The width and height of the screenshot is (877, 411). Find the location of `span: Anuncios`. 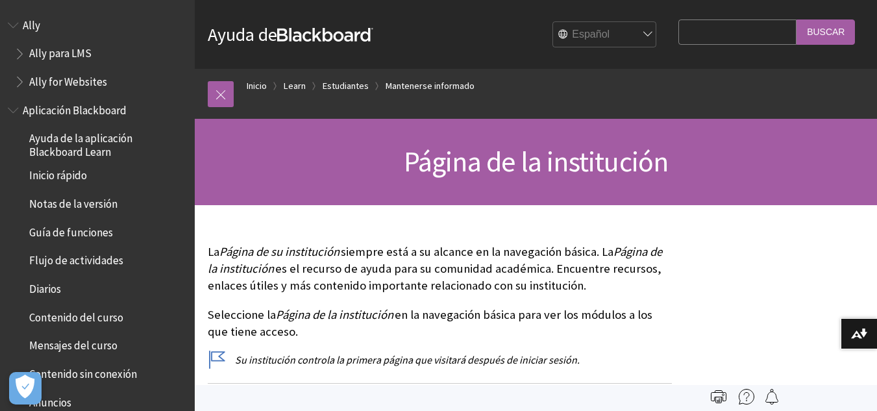

span: Anuncios is located at coordinates (50, 400).